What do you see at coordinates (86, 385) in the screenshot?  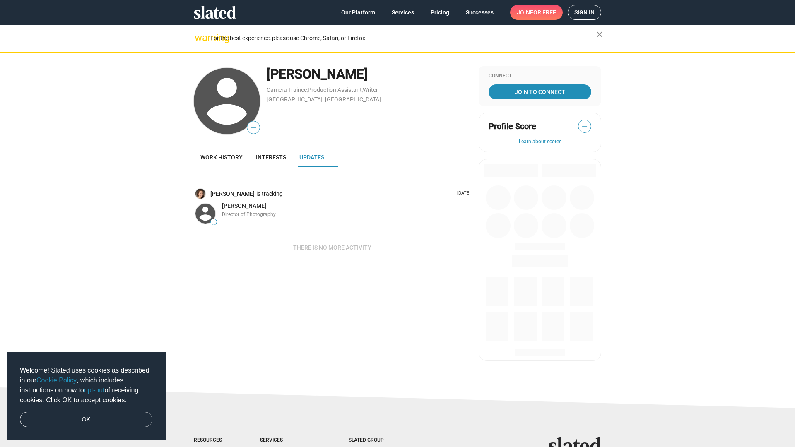 I see `span: Welcome! Slated uses cookies as described in our , which includes instructions on how to of recei...` at bounding box center [86, 385].